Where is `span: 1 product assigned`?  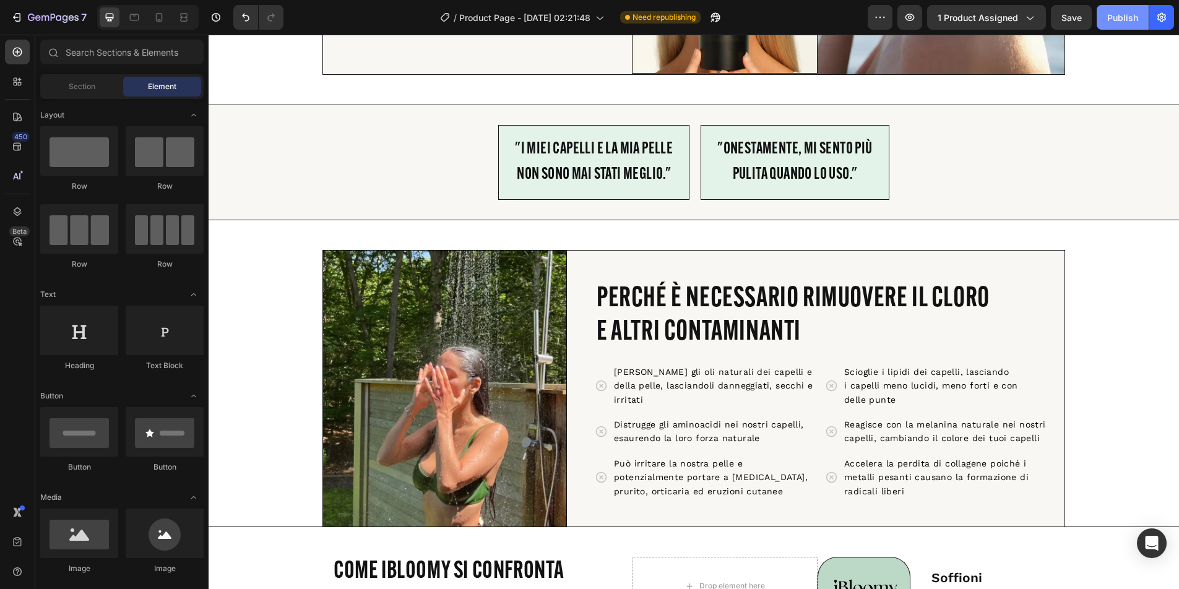
span: 1 product assigned is located at coordinates (978, 17).